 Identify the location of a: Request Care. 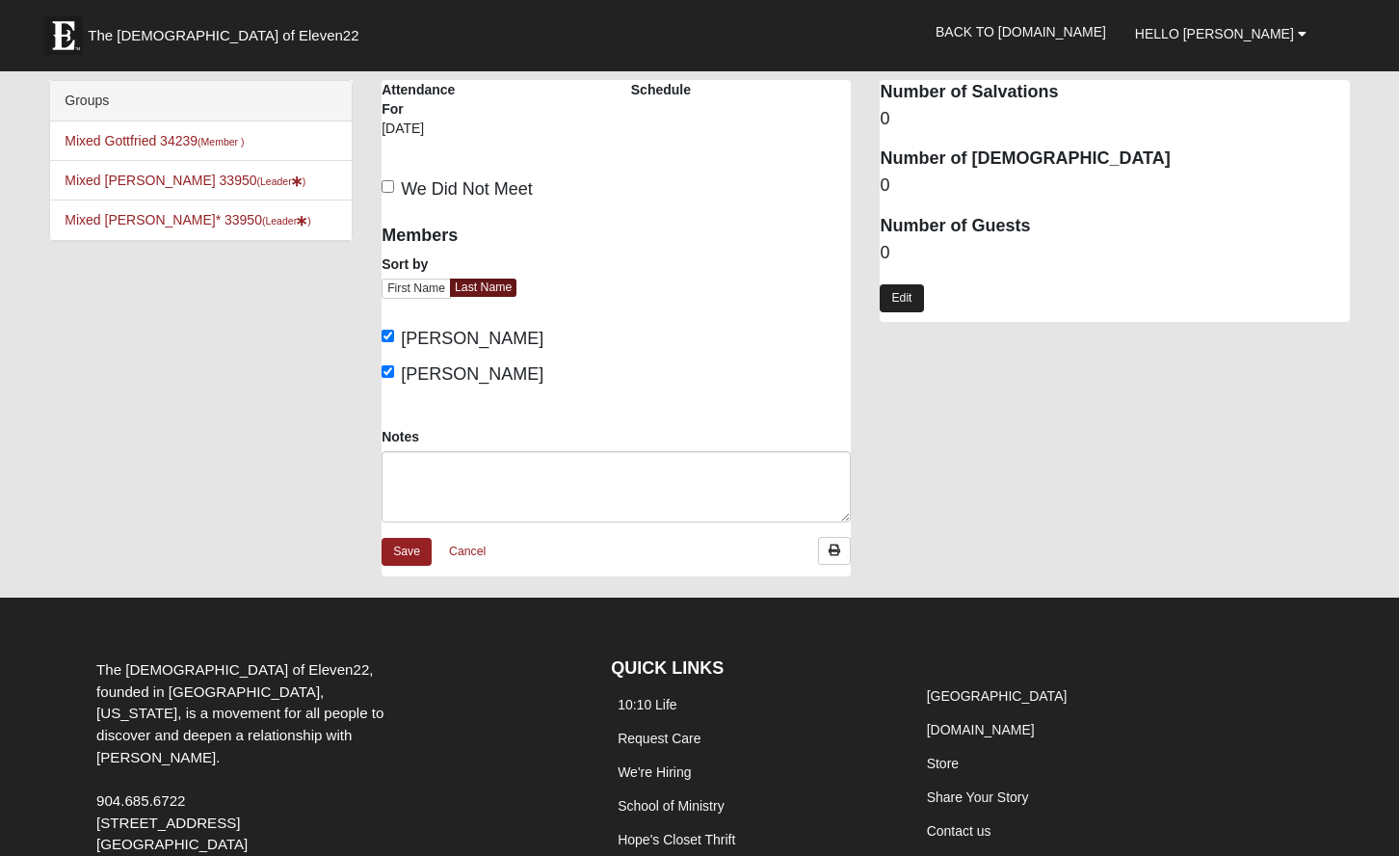
(659, 738).